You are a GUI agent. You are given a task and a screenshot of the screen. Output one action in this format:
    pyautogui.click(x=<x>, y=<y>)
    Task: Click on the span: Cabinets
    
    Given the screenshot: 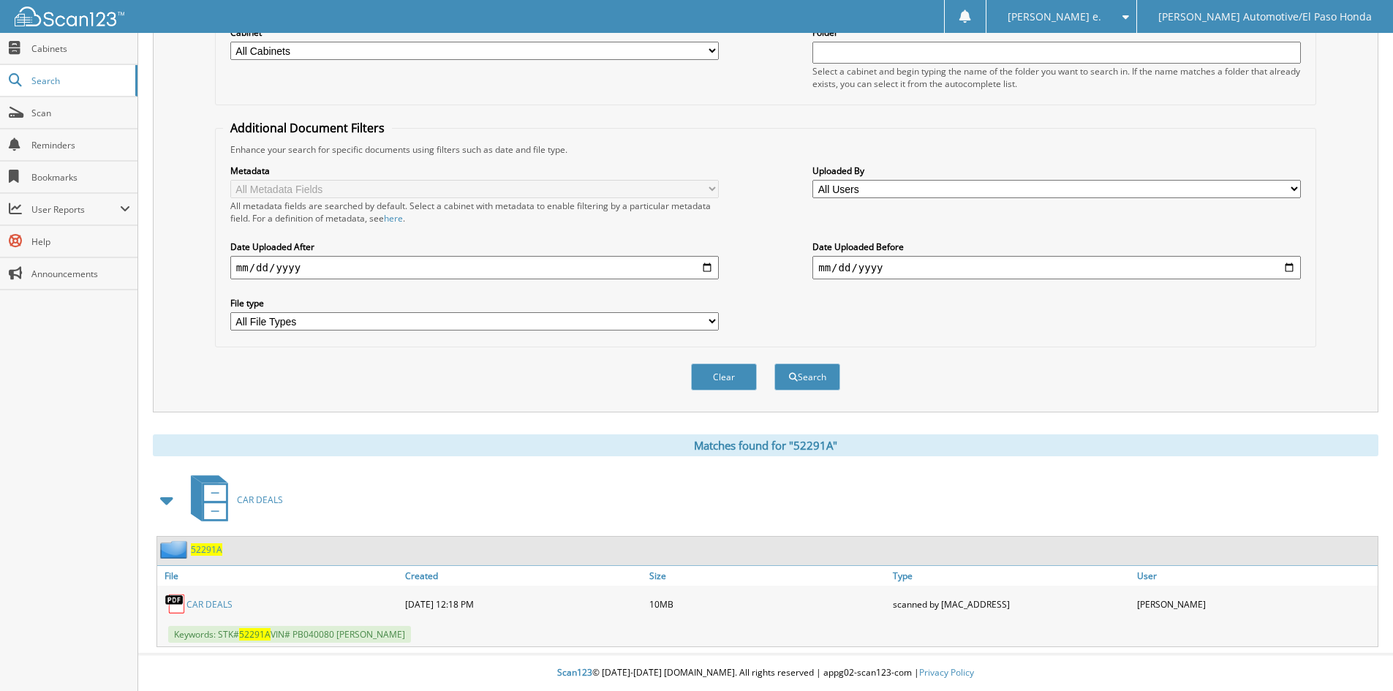 What is the action you would take?
    pyautogui.click(x=80, y=48)
    